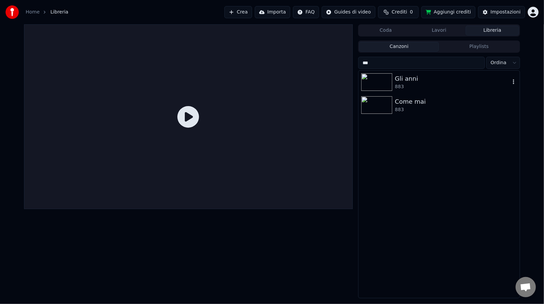 This screenshot has width=544, height=304. I want to click on button: Libreria, so click(493, 30).